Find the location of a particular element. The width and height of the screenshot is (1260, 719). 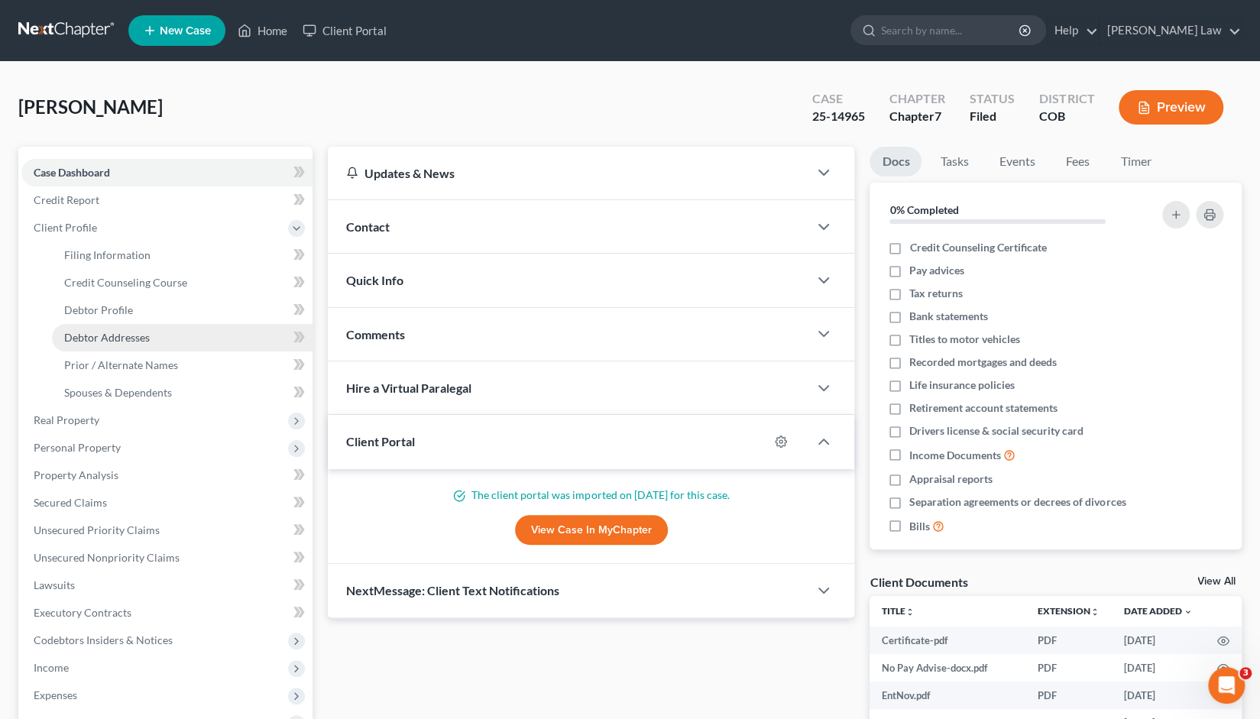

span: Contact is located at coordinates (367, 226).